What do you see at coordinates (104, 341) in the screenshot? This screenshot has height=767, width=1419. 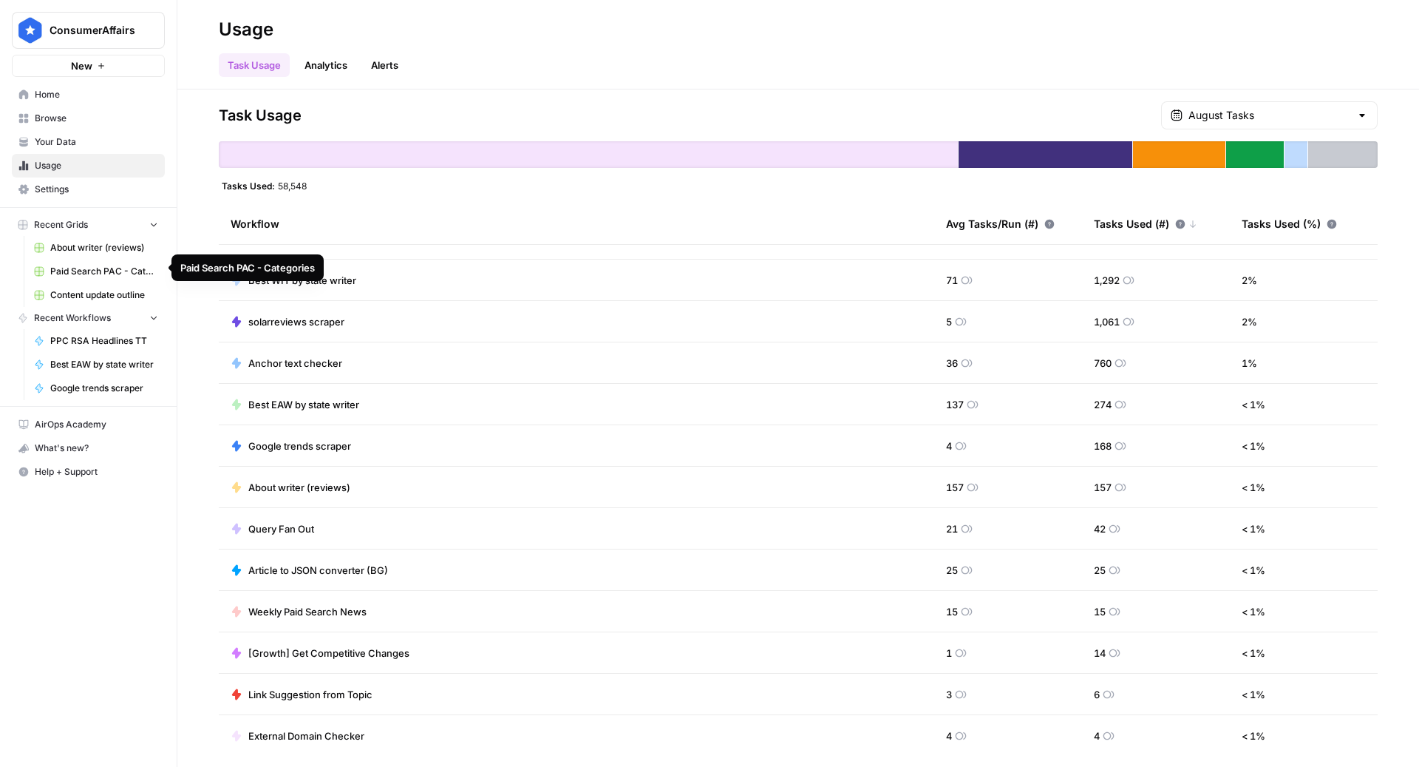 I see `span: PPC RSA Headlines TT` at bounding box center [104, 341].